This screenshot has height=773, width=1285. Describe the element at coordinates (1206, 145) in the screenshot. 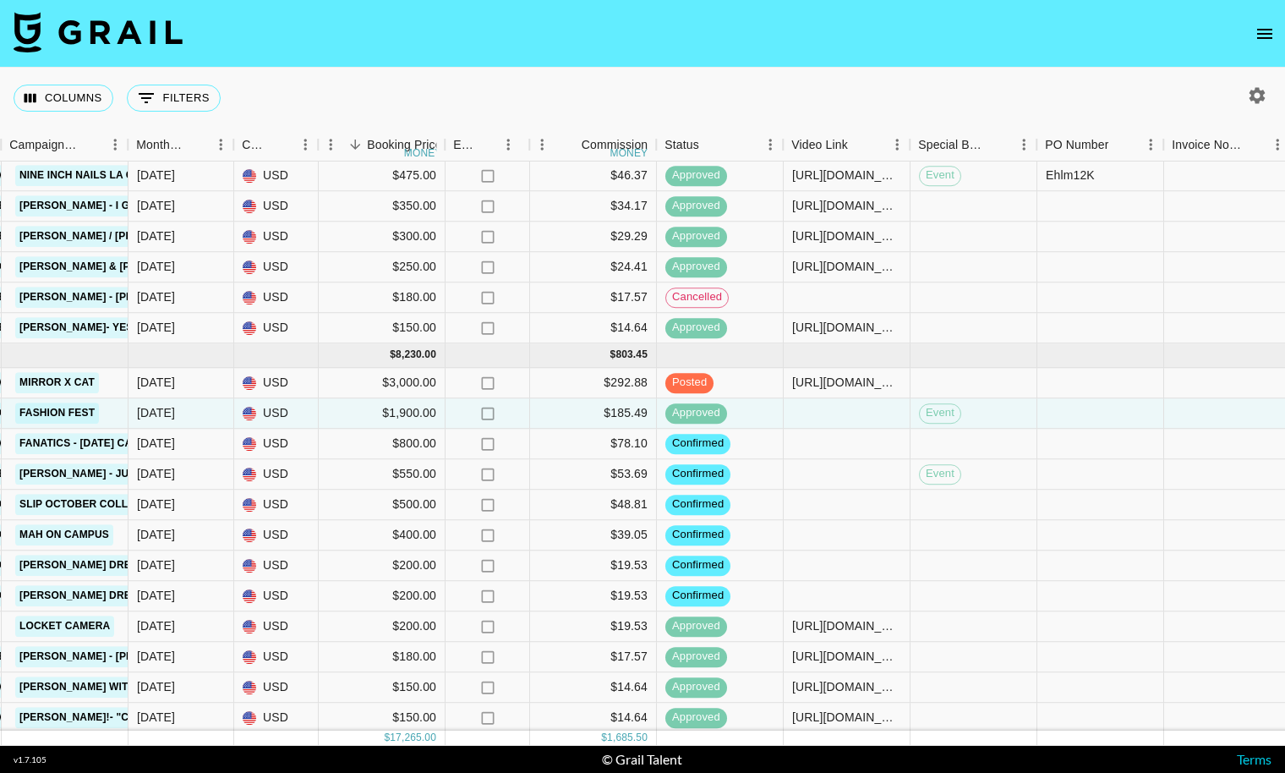

I see `div: Invoice Notes` at that location.